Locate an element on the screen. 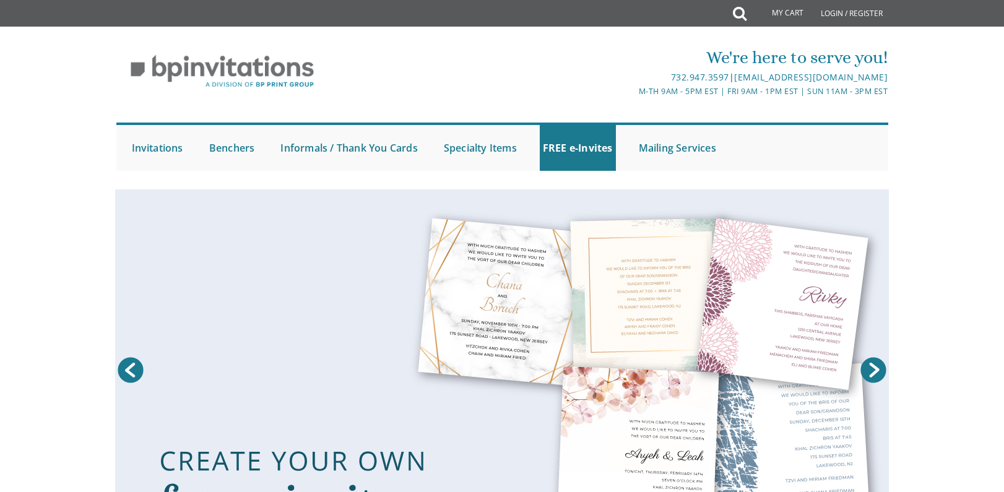 This screenshot has height=492, width=1004. a: My Cart is located at coordinates (779, 14).